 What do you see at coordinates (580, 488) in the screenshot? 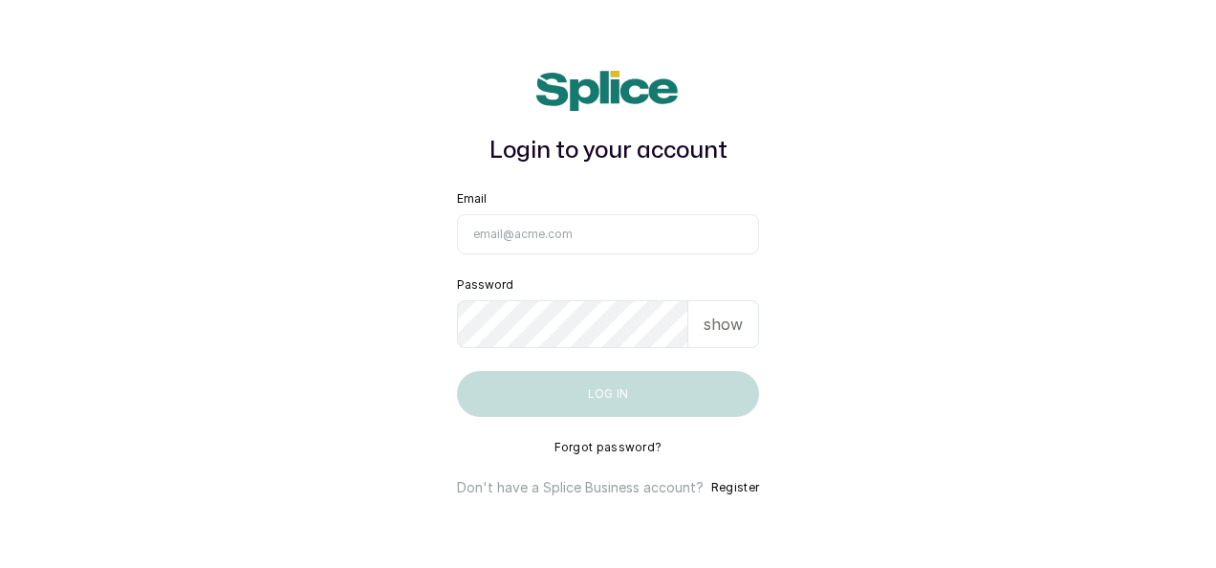
I see `p: Don't have a Splice Business account?` at bounding box center [580, 488].